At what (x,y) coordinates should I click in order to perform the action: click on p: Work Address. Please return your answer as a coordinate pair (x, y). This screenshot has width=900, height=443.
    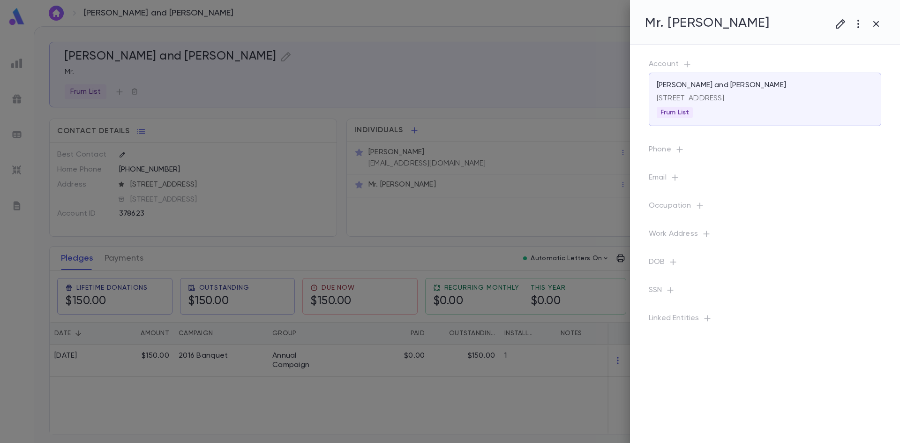
    Looking at the image, I should click on (765, 236).